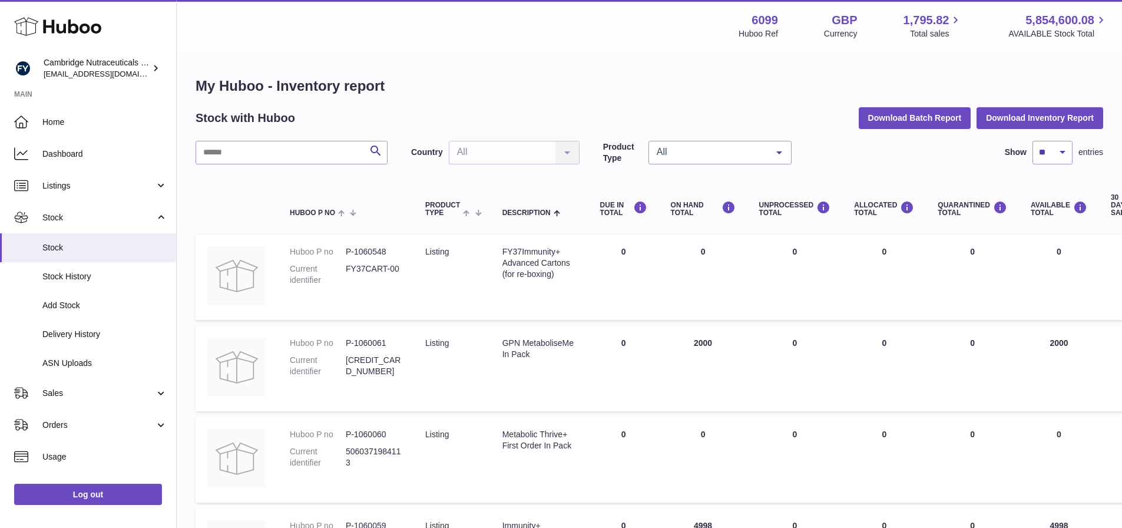 The height and width of the screenshot is (528, 1122). I want to click on dd: FY37CART-00, so click(373, 274).